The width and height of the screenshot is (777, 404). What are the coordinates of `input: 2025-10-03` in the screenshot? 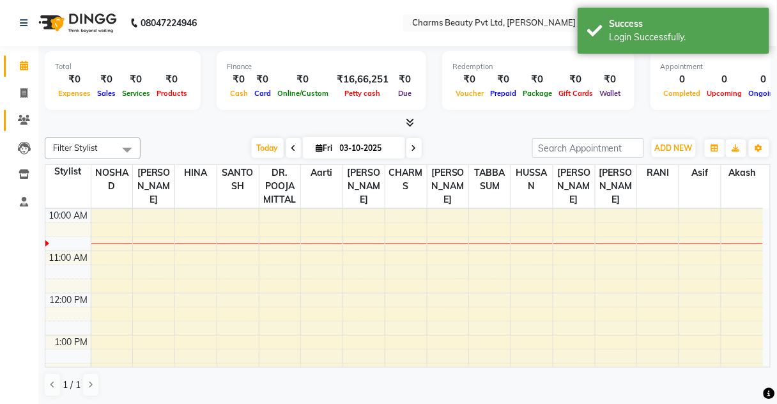 It's located at (368, 148).